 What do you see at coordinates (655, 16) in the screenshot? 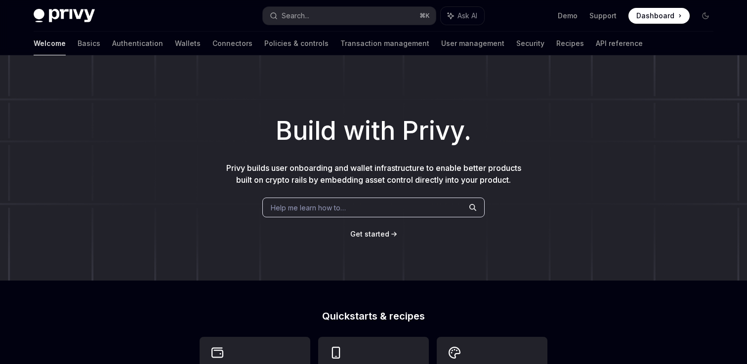
I see `span: Dashboard` at bounding box center [655, 16].